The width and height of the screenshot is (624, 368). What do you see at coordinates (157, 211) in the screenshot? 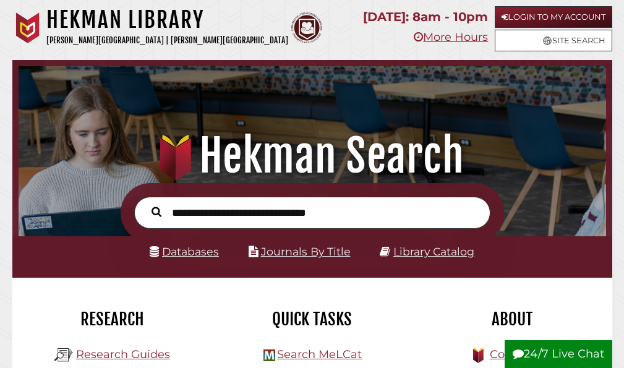
I see `button: Search` at bounding box center [157, 211].